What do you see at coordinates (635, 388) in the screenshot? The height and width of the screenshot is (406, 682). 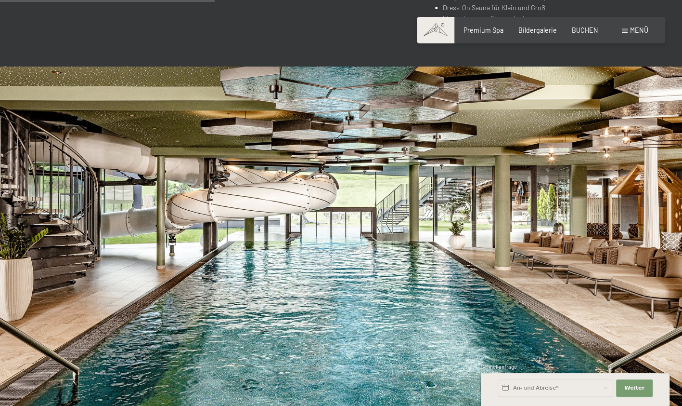 I see `span: Weiter` at bounding box center [635, 388].